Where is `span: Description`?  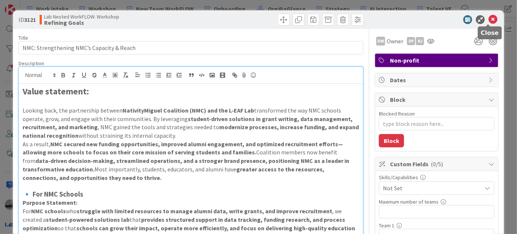
span: Description is located at coordinates (31, 63).